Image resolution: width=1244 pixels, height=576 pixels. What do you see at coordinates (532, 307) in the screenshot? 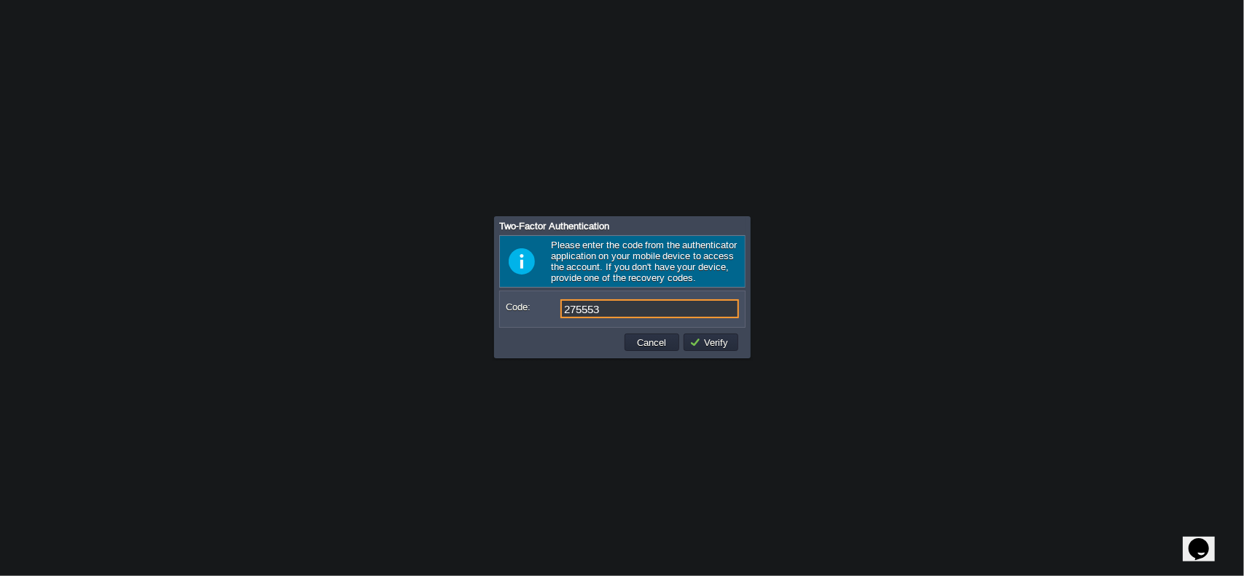
I see `label: Code:` at bounding box center [532, 307].